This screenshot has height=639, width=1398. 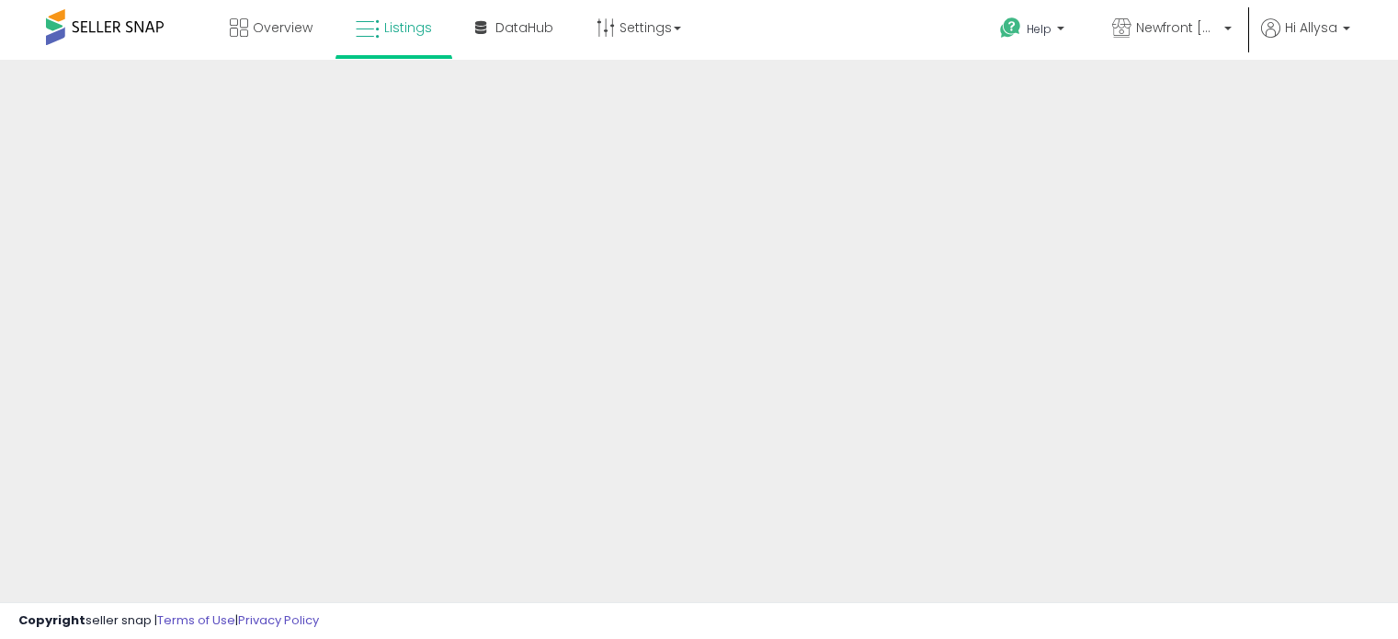 I want to click on span: Listings, so click(x=408, y=28).